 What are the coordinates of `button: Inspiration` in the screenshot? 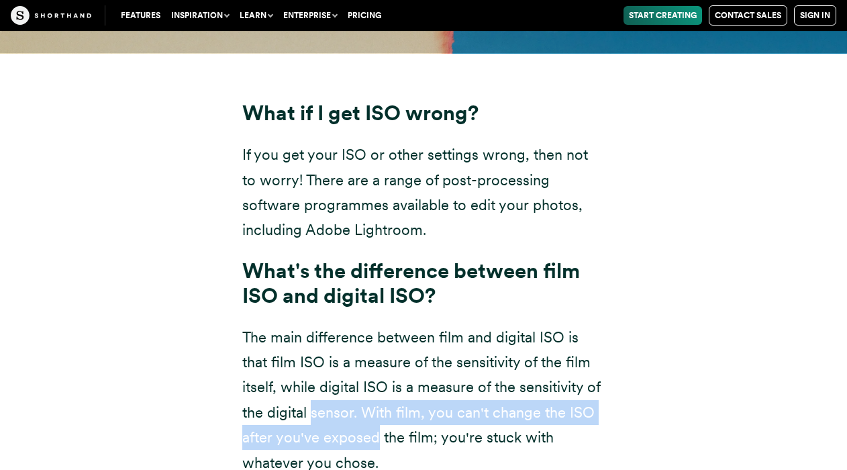 It's located at (200, 15).